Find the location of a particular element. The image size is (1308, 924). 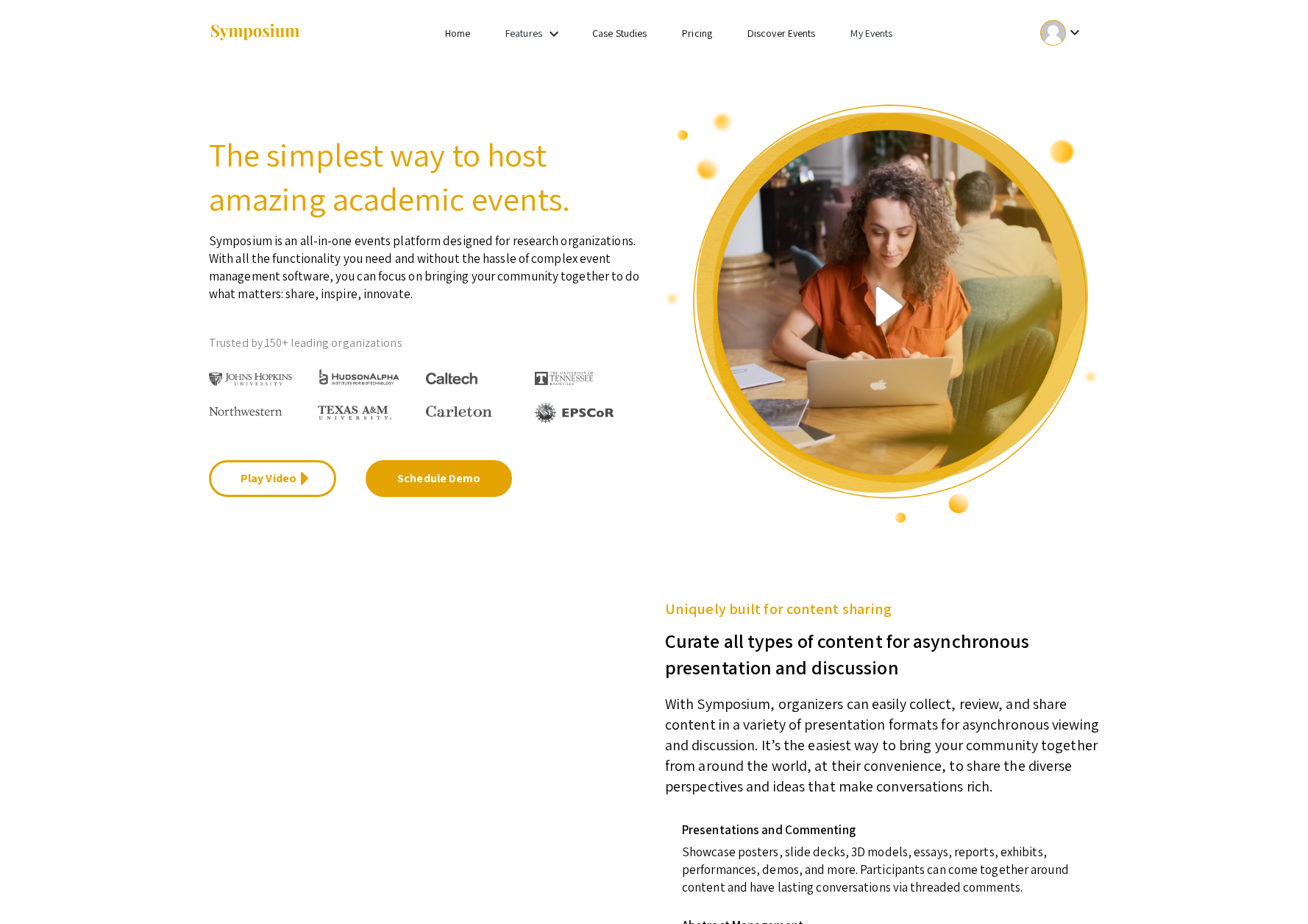

a: Case Studies is located at coordinates (619, 33).